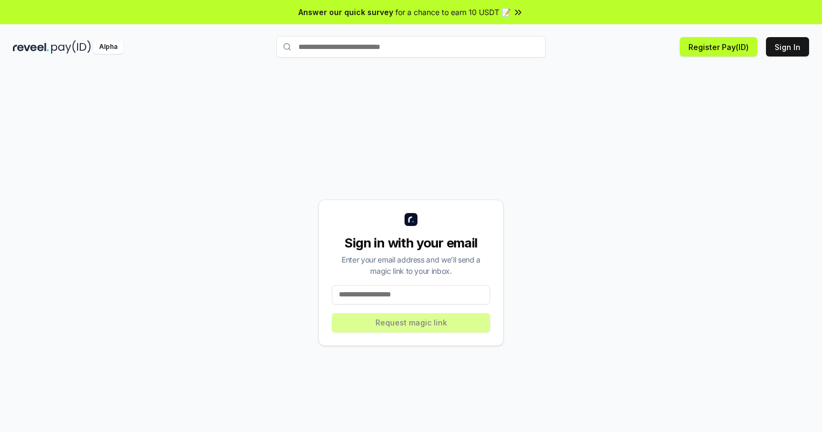 The width and height of the screenshot is (822, 432). I want to click on div: Enter your email address and we’ll send a magic link to your inbox., so click(411, 265).